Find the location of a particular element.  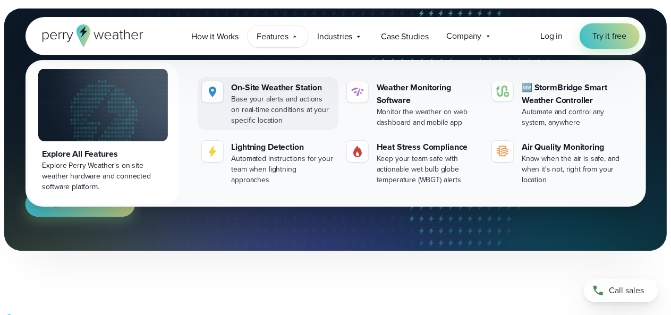

a: perry weather location On-Site Weather Station Base your alerts and actions on real-time conditio... is located at coordinates (268, 104).